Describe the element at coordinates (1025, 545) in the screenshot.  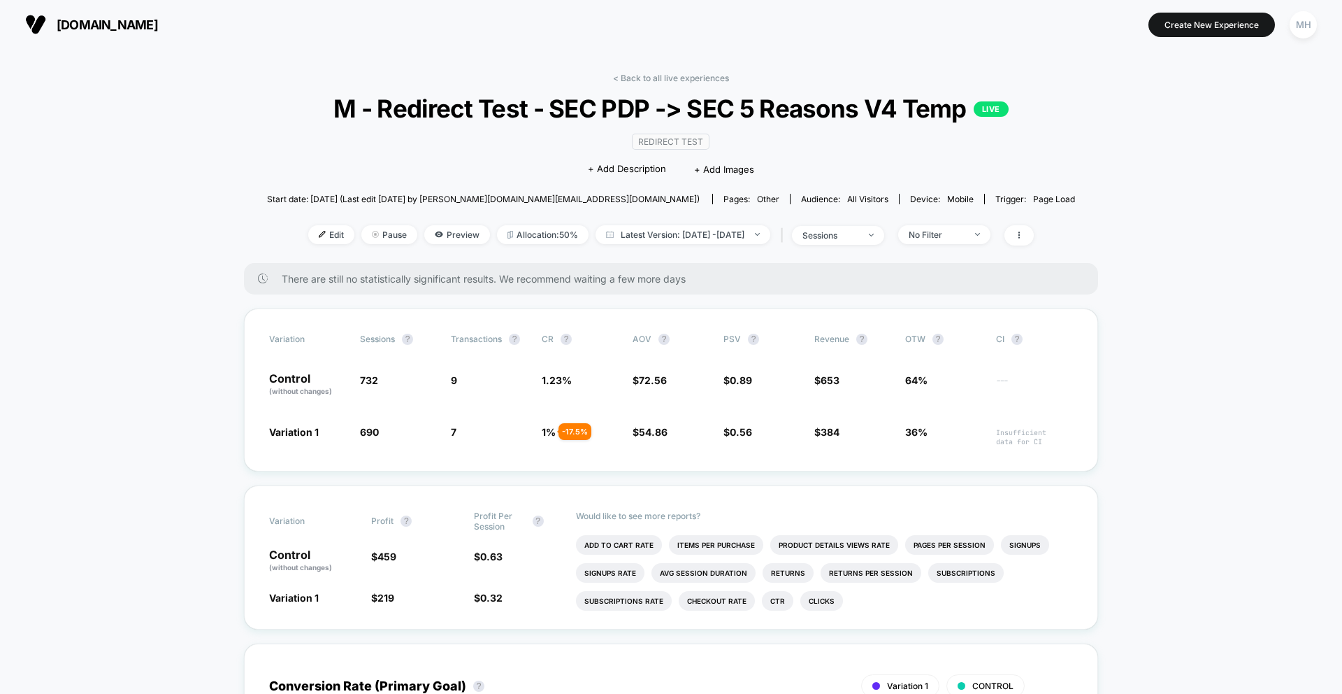
I see `li: Signups` at that location.